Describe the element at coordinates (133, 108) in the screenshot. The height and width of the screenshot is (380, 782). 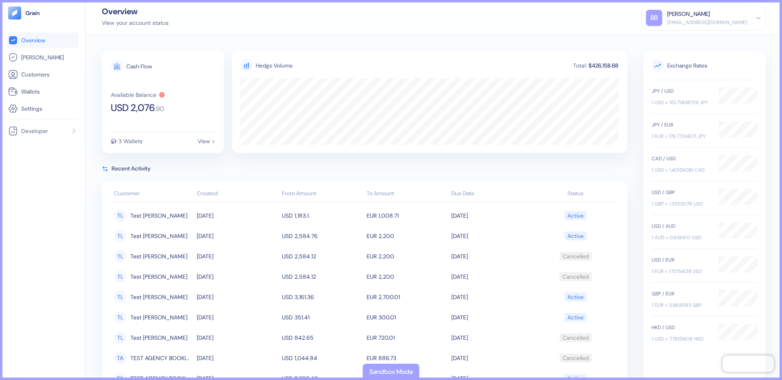
I see `span: USD 2,076` at that location.